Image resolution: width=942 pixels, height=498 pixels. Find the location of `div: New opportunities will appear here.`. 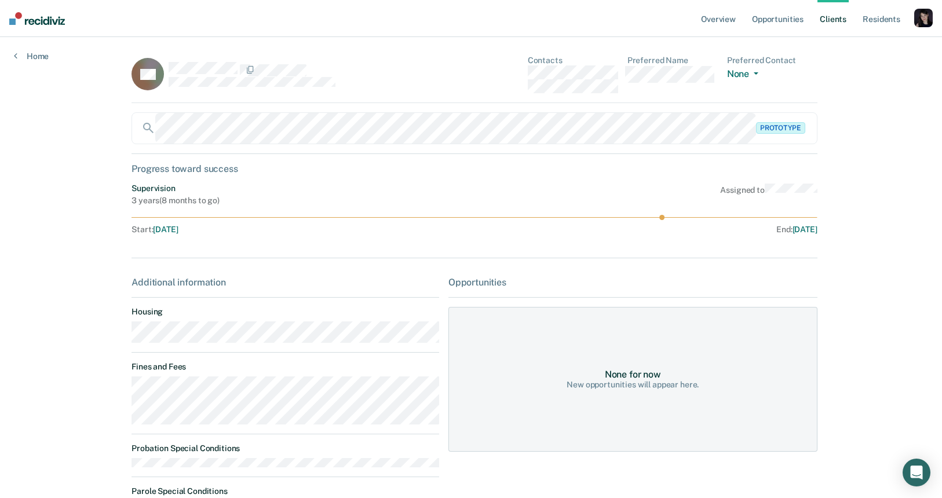

div: New opportunities will appear here. is located at coordinates (632, 384).